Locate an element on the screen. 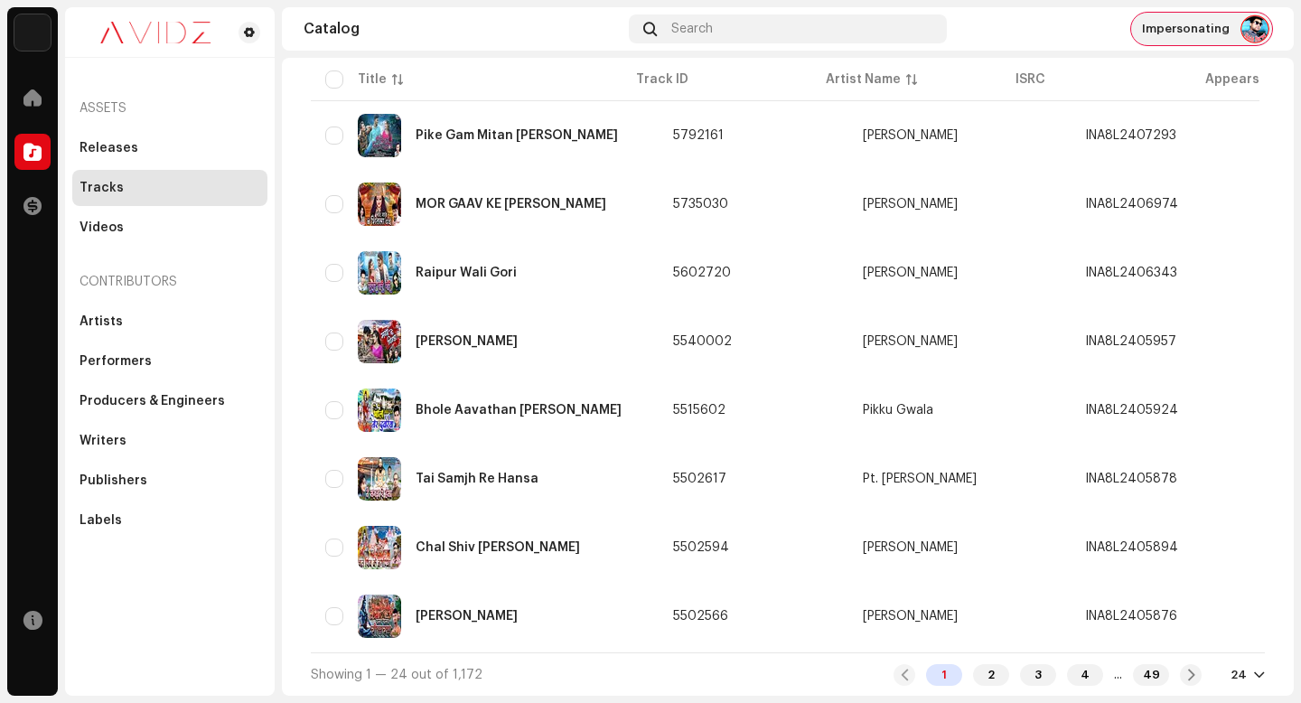 The width and height of the screenshot is (1301, 703). div: Catalog is located at coordinates (463, 29).